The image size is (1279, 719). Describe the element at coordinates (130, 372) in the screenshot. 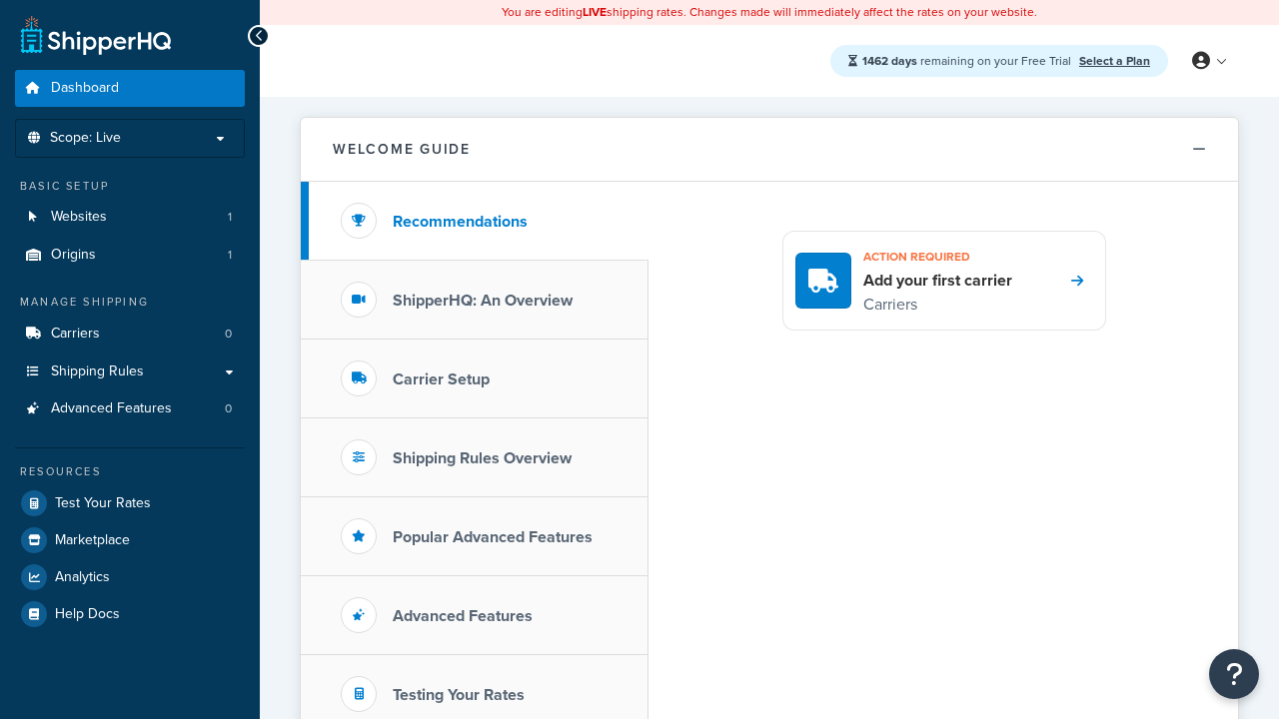

I see `li: Shipping Rules` at that location.